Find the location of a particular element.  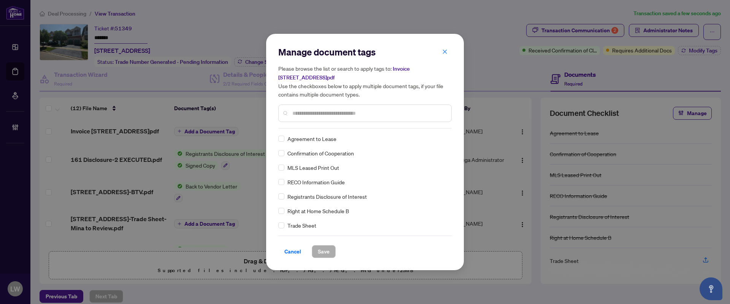

button: Save is located at coordinates (323, 252).